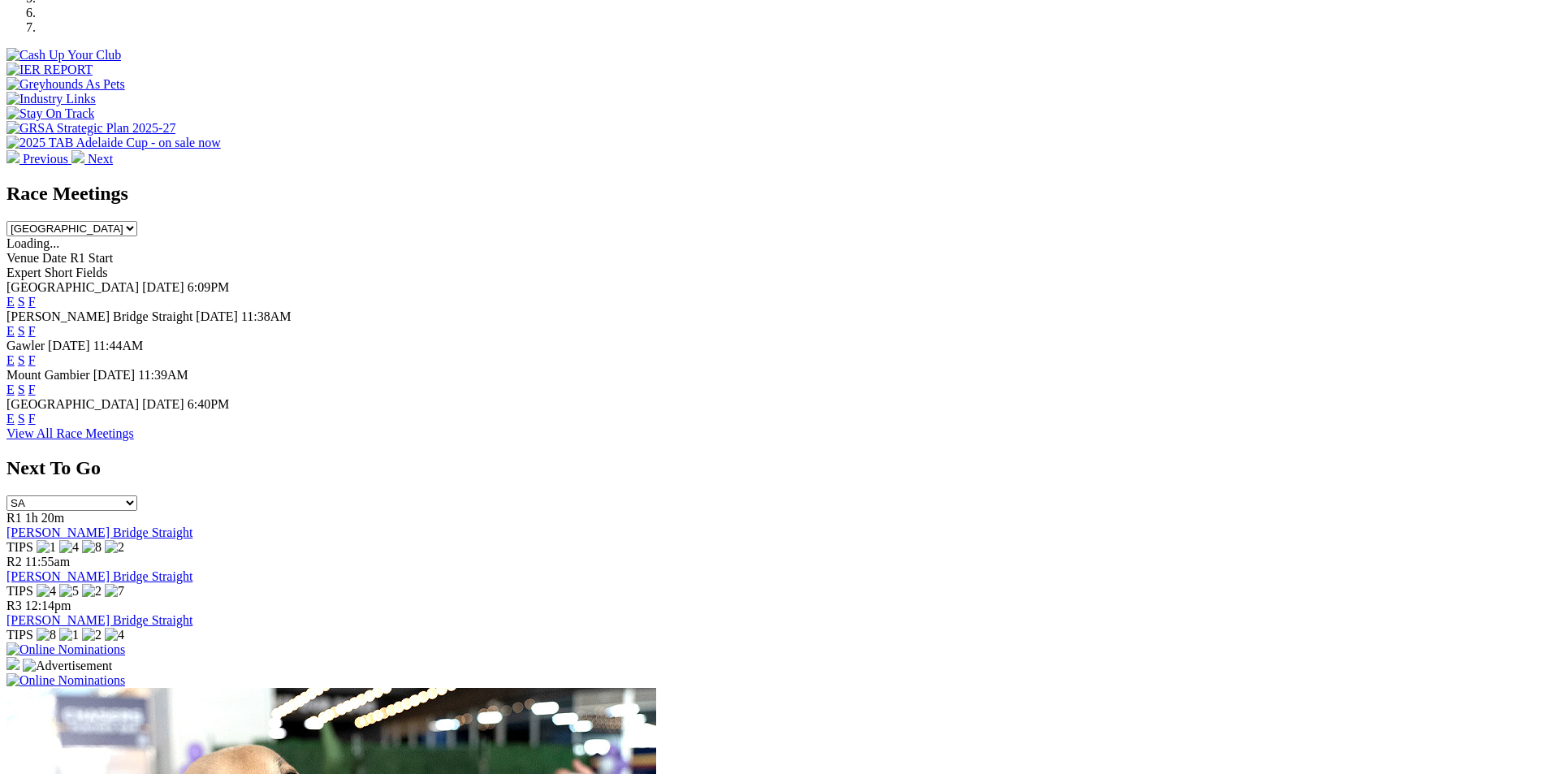 This screenshot has width=1547, height=774. I want to click on a: View All Race Meetings, so click(70, 433).